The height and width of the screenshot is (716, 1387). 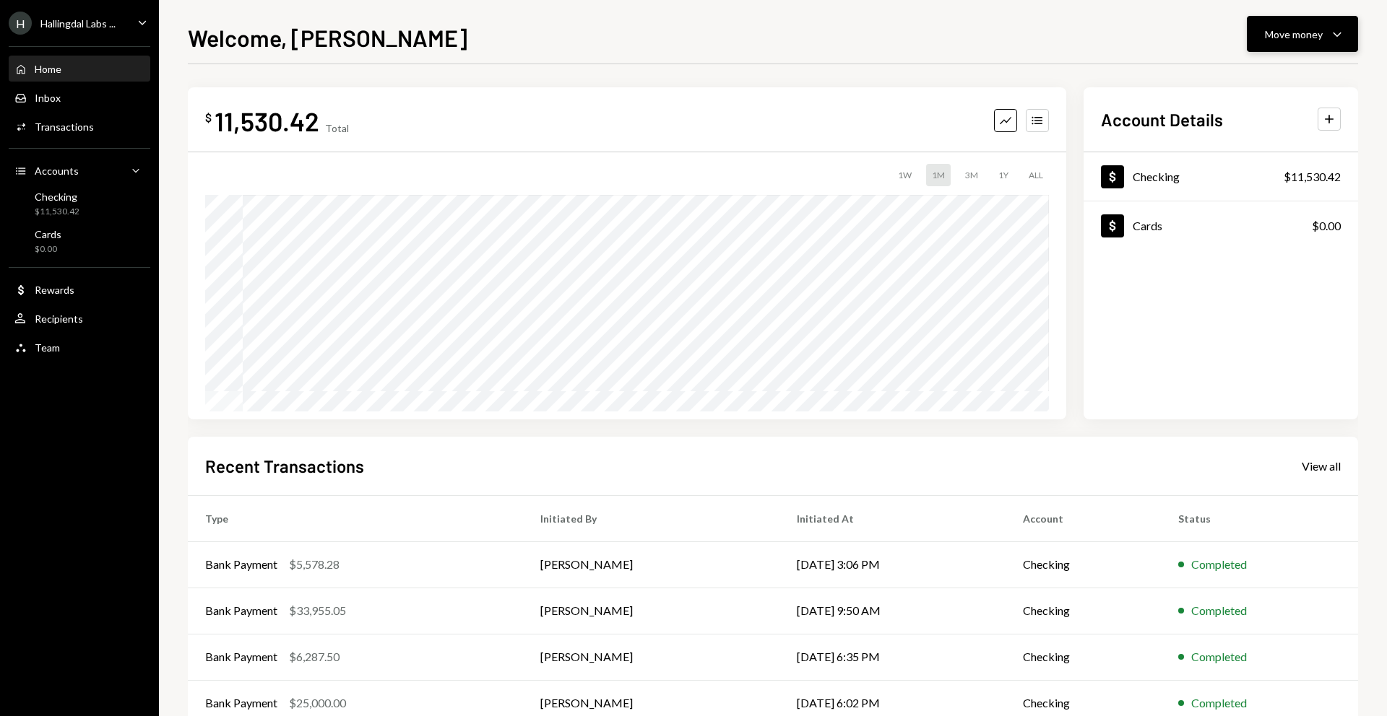 I want to click on a: Recipients, so click(x=79, y=318).